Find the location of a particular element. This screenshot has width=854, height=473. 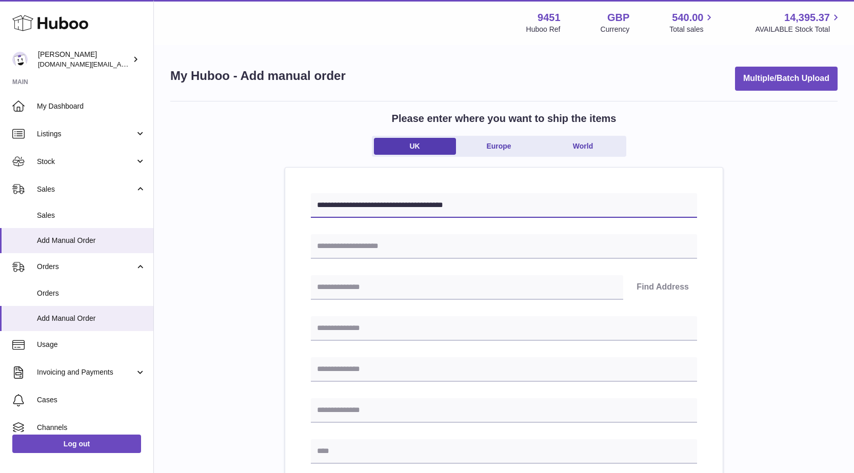

div: Currency is located at coordinates (615, 29).